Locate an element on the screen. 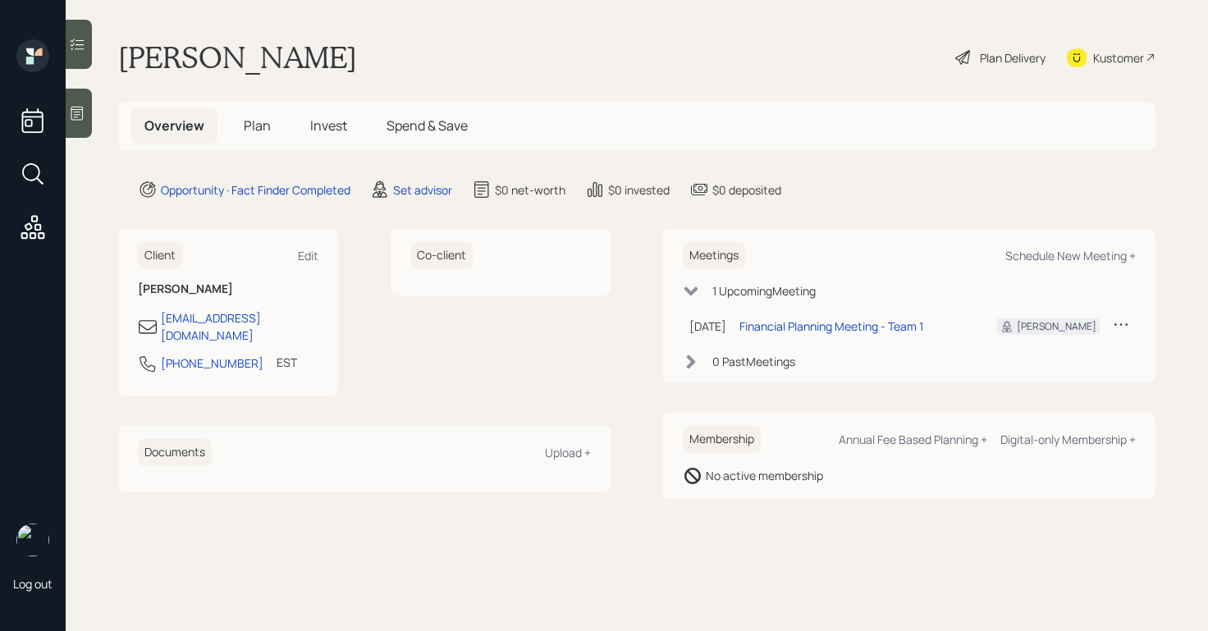 This screenshot has height=631, width=1208. div: Upload + is located at coordinates (568, 452).